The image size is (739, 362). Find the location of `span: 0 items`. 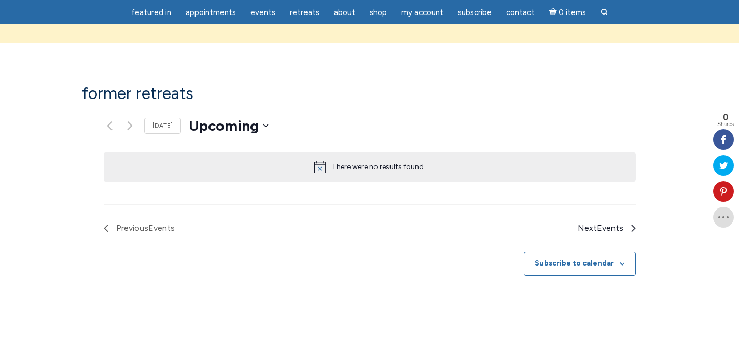

span: 0 items is located at coordinates (572, 12).